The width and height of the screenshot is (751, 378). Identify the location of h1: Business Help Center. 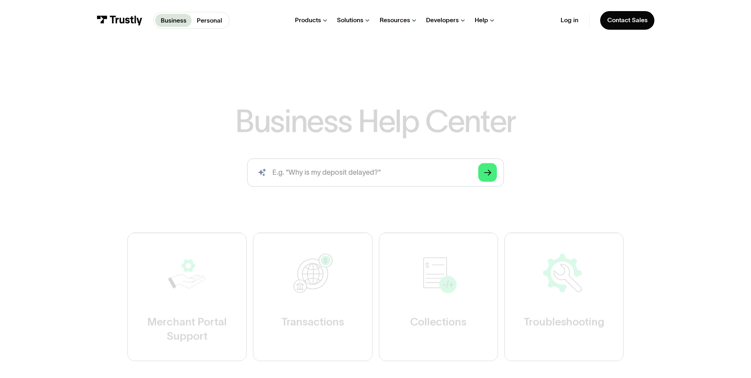
(375, 121).